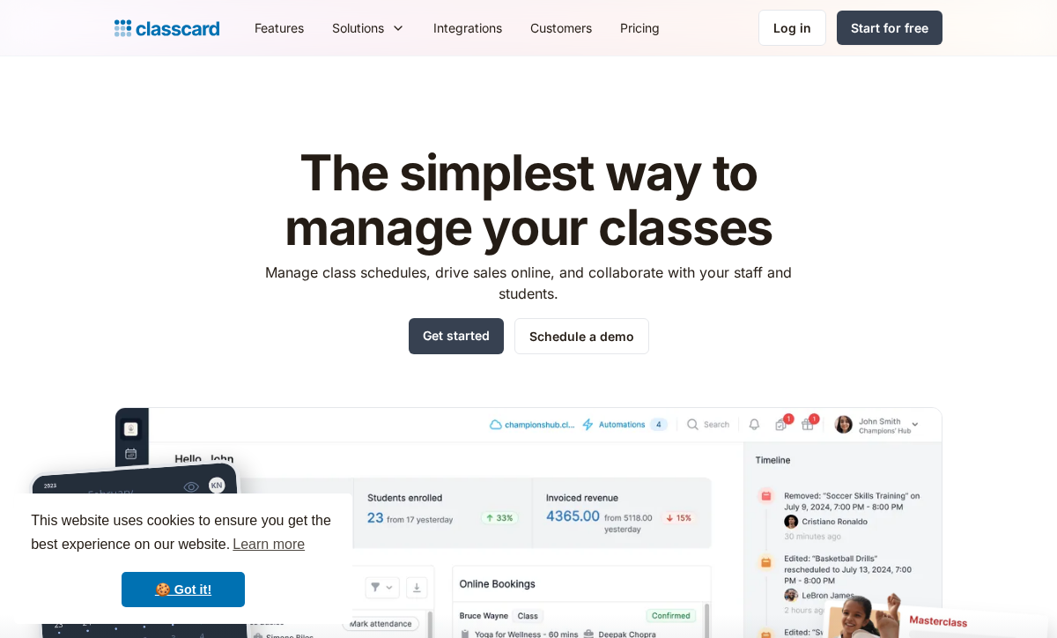 The image size is (1057, 638). I want to click on a: Features, so click(279, 27).